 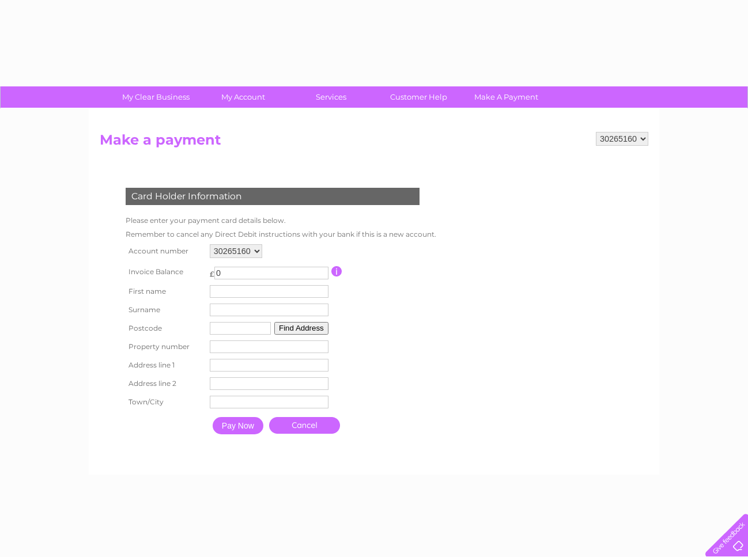 What do you see at coordinates (165, 329) in the screenshot?
I see `th: Postcode` at bounding box center [165, 329].